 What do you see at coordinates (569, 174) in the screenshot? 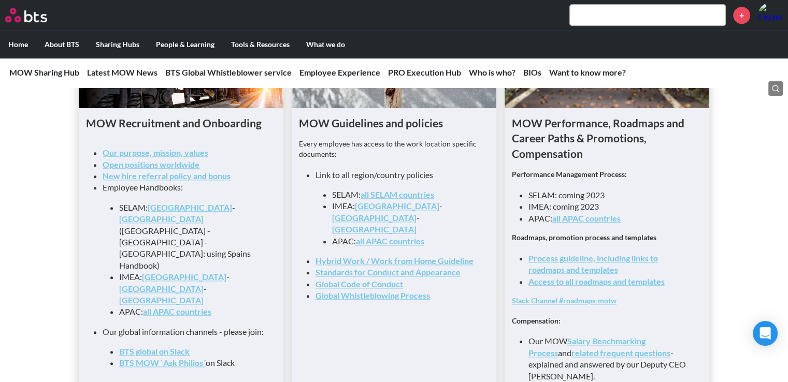
I see `strong: Performance Management Process:` at bounding box center [569, 174].